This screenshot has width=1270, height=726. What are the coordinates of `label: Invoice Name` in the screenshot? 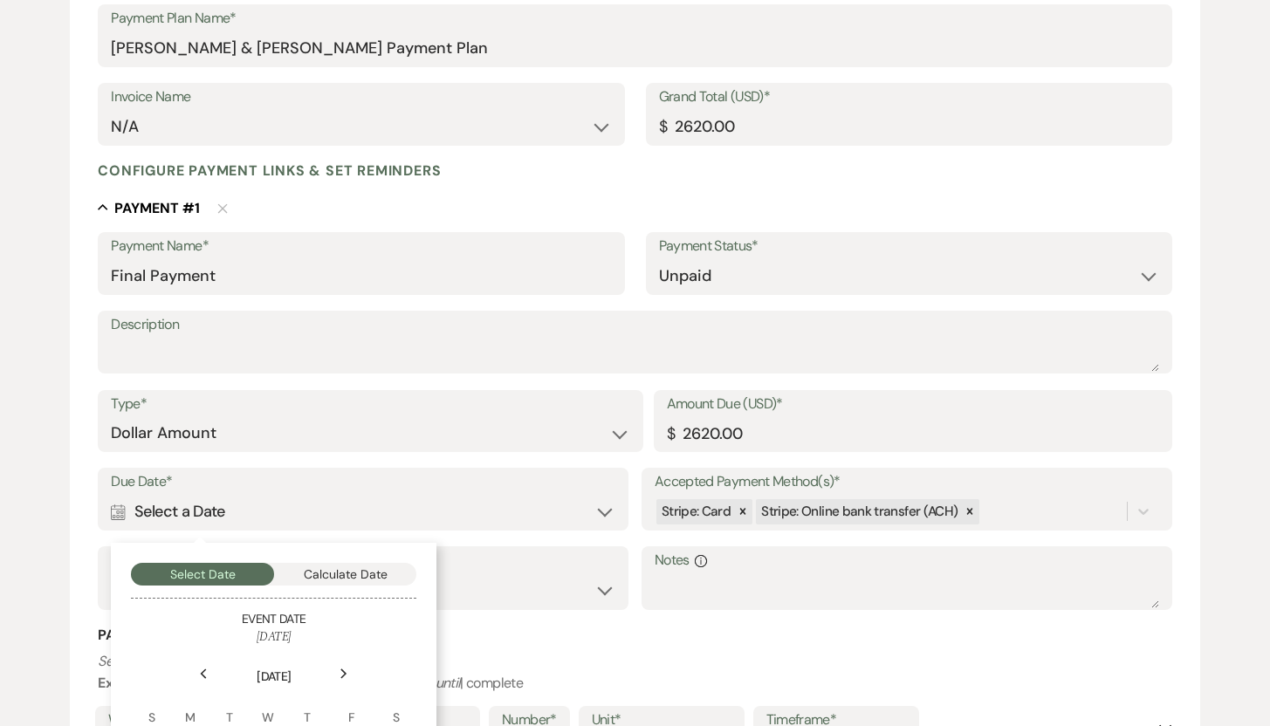 It's located at (361, 97).